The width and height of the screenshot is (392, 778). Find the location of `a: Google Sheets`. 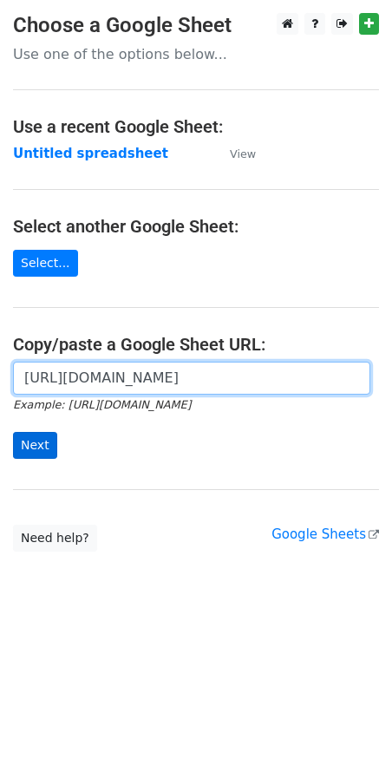

a: Google Sheets is located at coordinates (325, 534).